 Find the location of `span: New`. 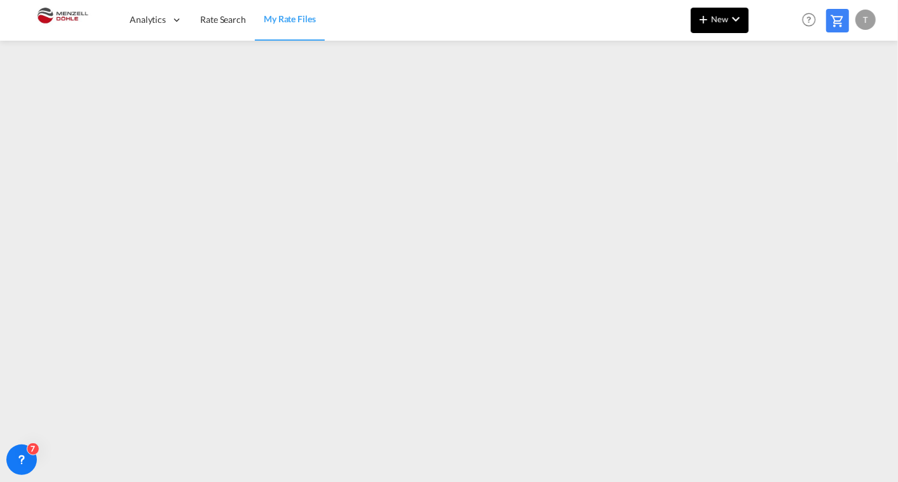

span: New is located at coordinates (719, 19).